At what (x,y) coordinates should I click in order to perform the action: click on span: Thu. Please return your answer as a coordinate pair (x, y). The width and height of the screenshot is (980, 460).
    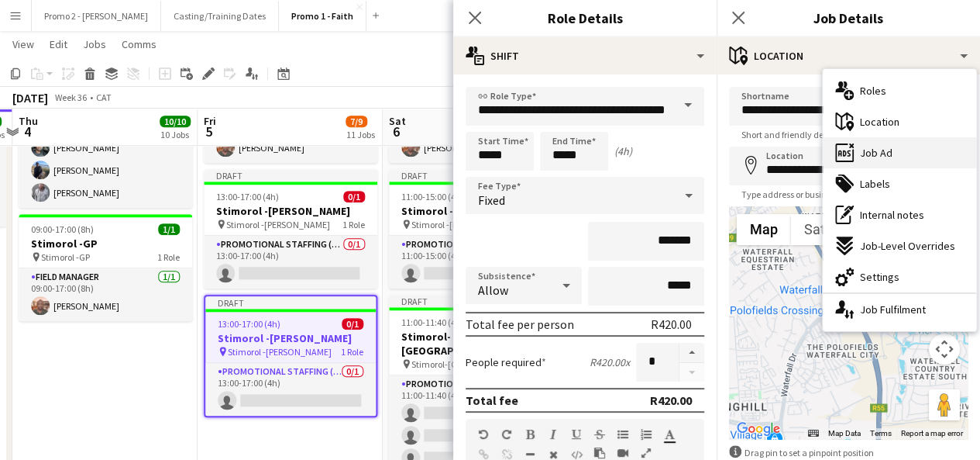
    Looking at the image, I should click on (28, 121).